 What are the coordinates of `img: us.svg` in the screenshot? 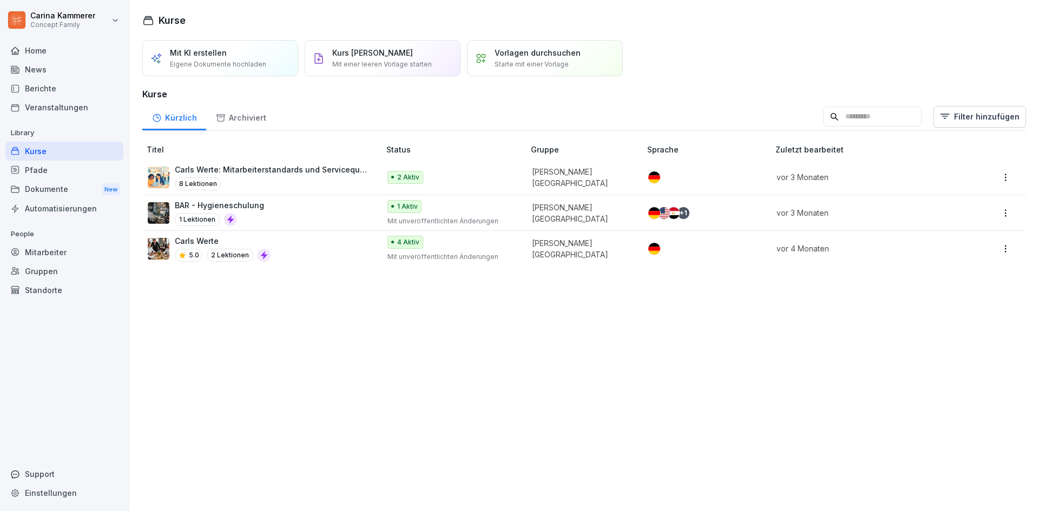 It's located at (664, 213).